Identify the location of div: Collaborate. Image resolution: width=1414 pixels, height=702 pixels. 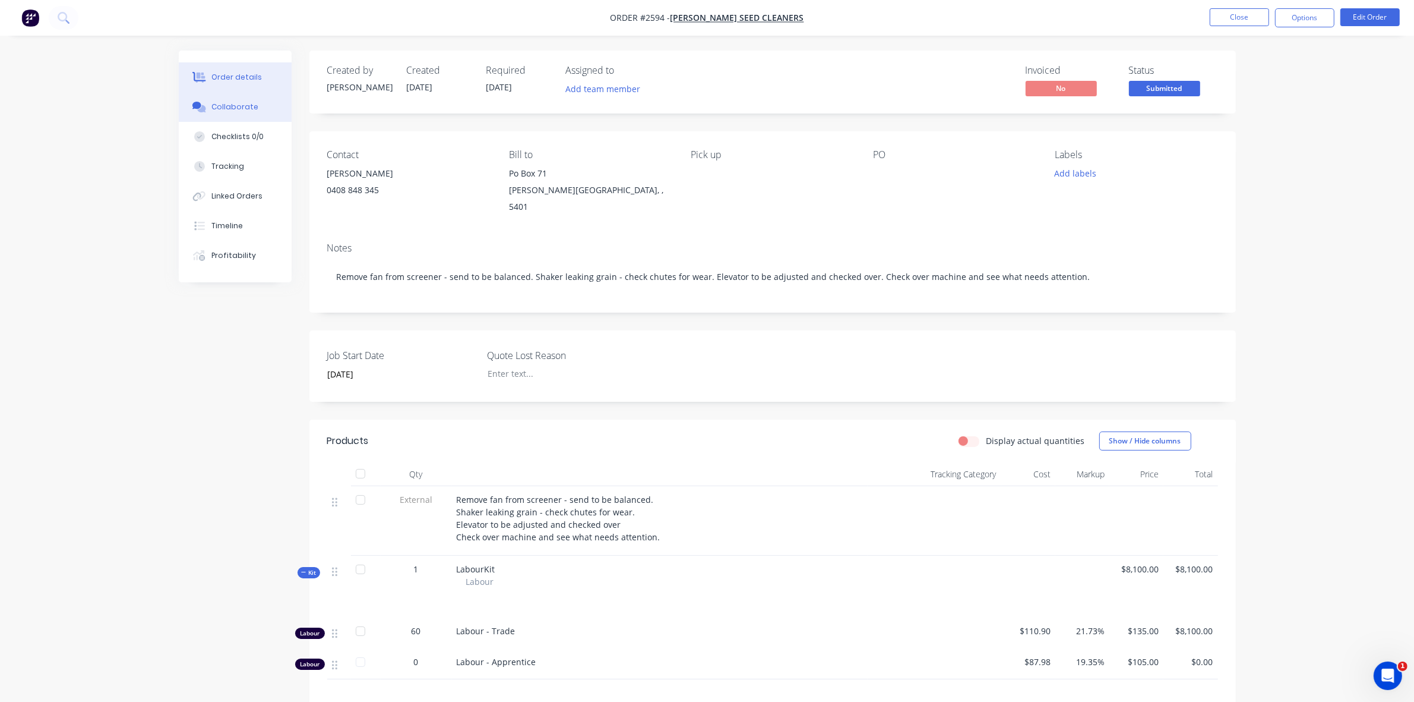
(235, 107).